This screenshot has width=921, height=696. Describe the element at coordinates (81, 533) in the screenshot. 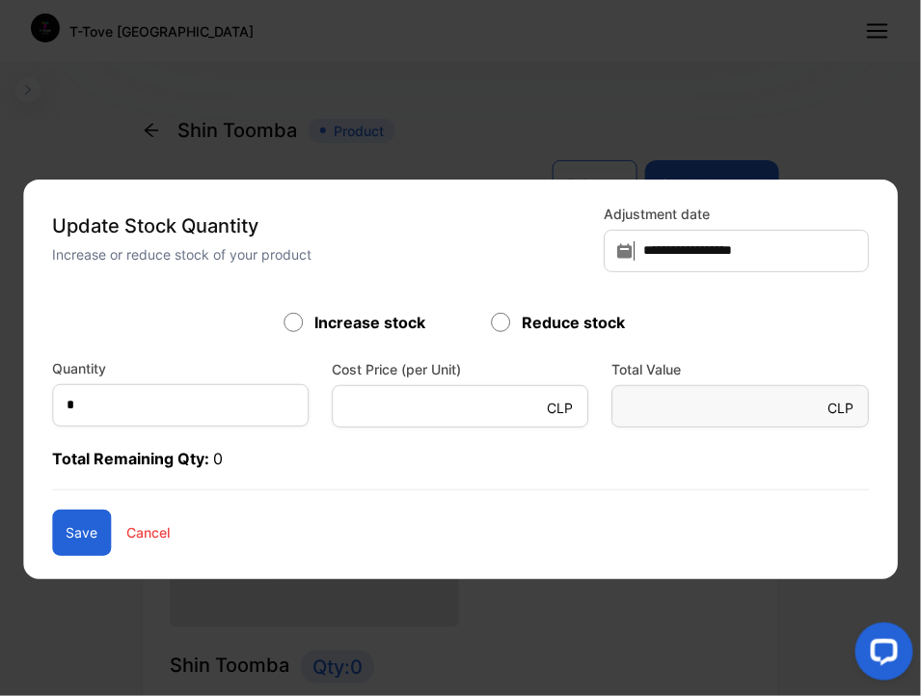

I see `button: Save` at that location.